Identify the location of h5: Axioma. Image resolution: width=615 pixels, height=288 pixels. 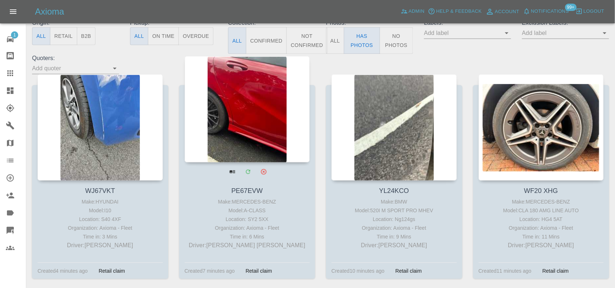
(50, 12).